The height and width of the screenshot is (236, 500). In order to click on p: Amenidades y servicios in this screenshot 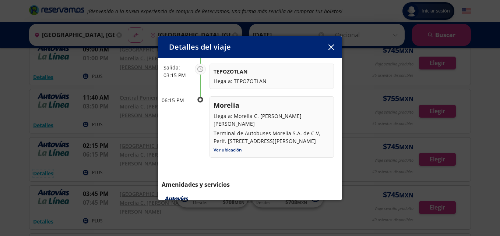, I will do `click(250, 185)`.